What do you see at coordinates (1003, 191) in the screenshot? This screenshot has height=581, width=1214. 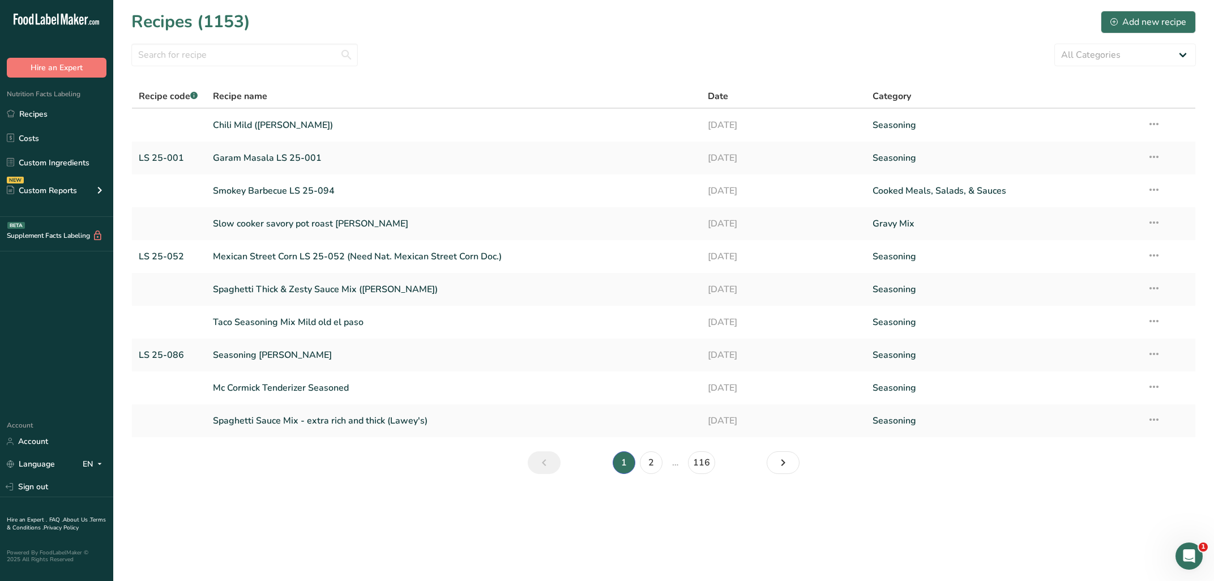 I see `a: Cooked Meals, Salads, & Sauces` at bounding box center [1003, 191].